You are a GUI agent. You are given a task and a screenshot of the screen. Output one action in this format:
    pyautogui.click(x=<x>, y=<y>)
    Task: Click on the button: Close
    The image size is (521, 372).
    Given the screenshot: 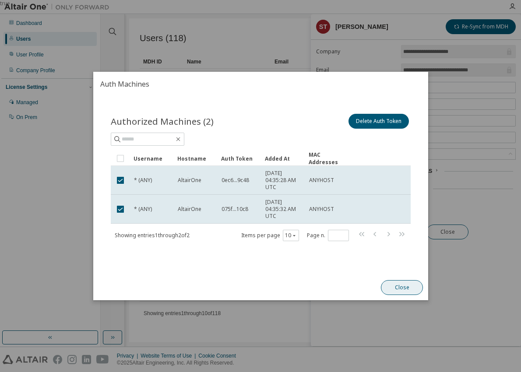 What is the action you would take?
    pyautogui.click(x=402, y=287)
    